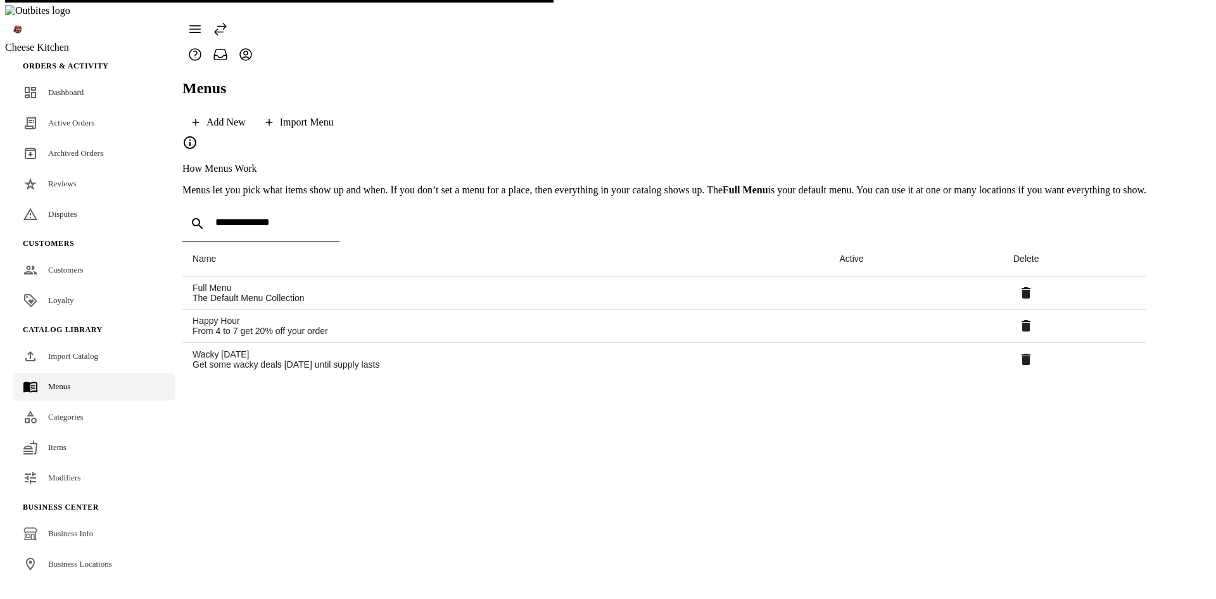 The height and width of the screenshot is (599, 1216). I want to click on a: Reviews, so click(94, 184).